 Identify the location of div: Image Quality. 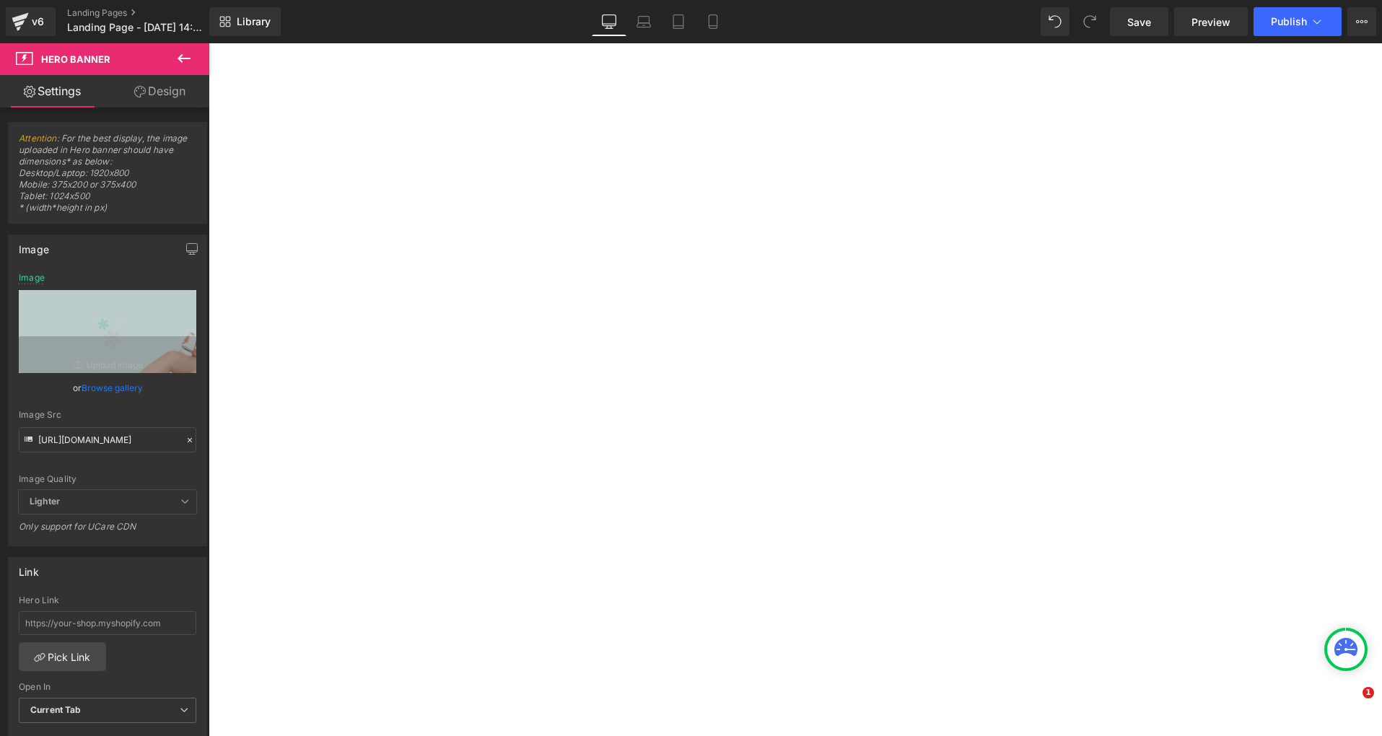
(107, 479).